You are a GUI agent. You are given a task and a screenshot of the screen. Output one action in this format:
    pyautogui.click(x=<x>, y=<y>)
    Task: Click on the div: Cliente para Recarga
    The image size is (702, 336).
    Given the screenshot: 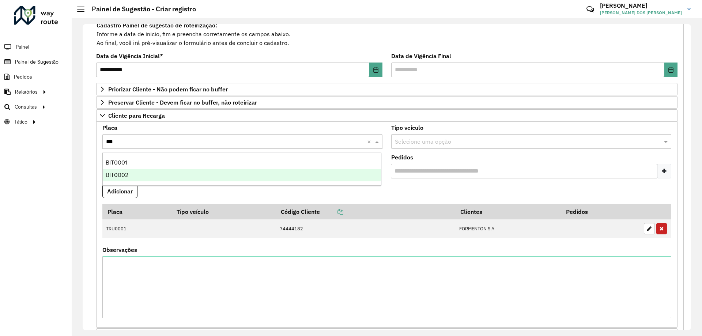 What is the action you would take?
    pyautogui.click(x=387, y=225)
    